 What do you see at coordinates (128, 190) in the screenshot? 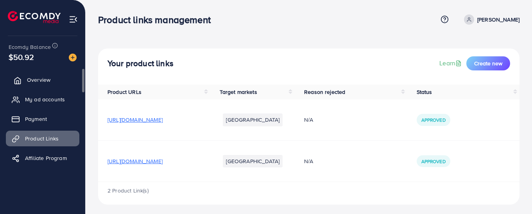
I see `span: 2 Product Link(s)` at bounding box center [128, 190].